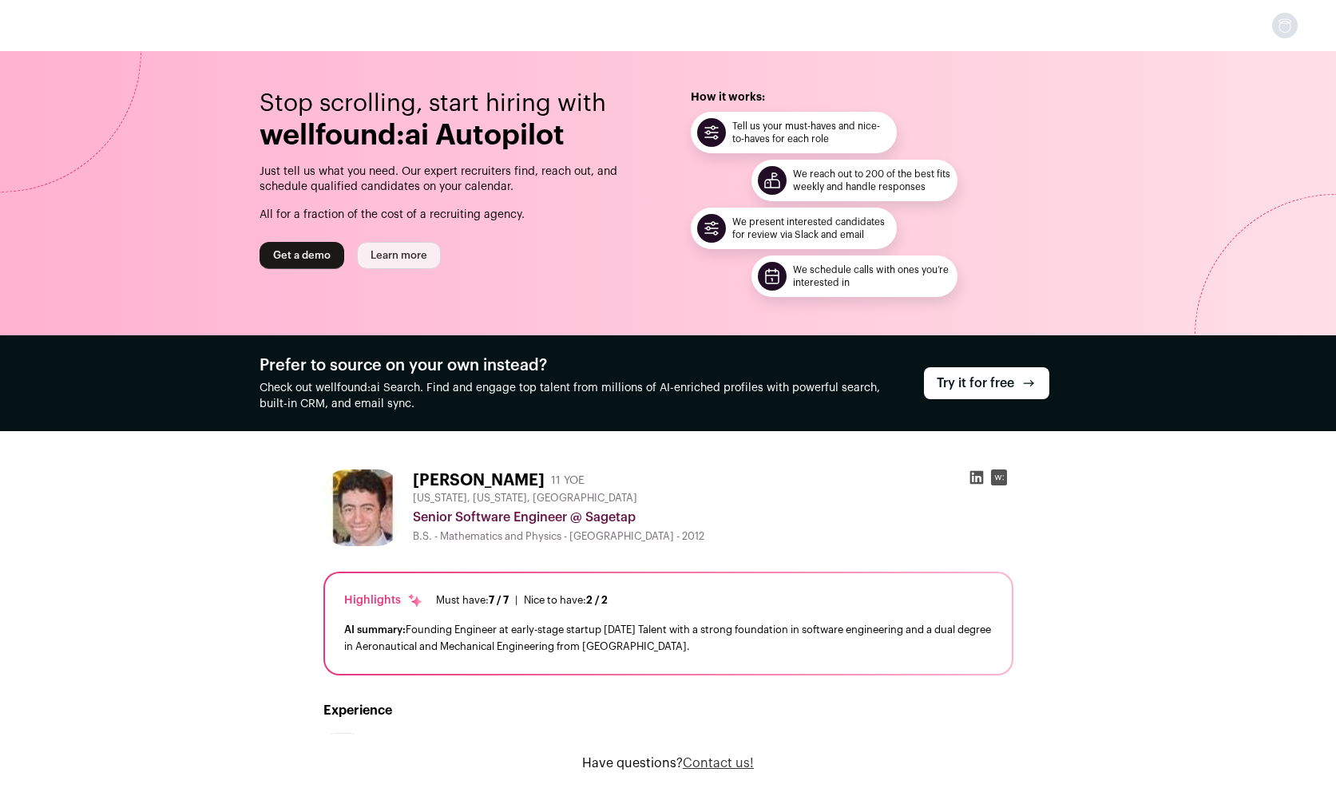  What do you see at coordinates (713, 517) in the screenshot?
I see `div: Senior Software Engineer @ Sagetap` at bounding box center [713, 517].